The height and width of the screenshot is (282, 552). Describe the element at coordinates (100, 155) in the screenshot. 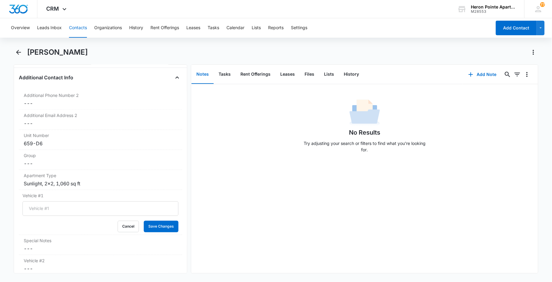

I see `label: Group` at that location.